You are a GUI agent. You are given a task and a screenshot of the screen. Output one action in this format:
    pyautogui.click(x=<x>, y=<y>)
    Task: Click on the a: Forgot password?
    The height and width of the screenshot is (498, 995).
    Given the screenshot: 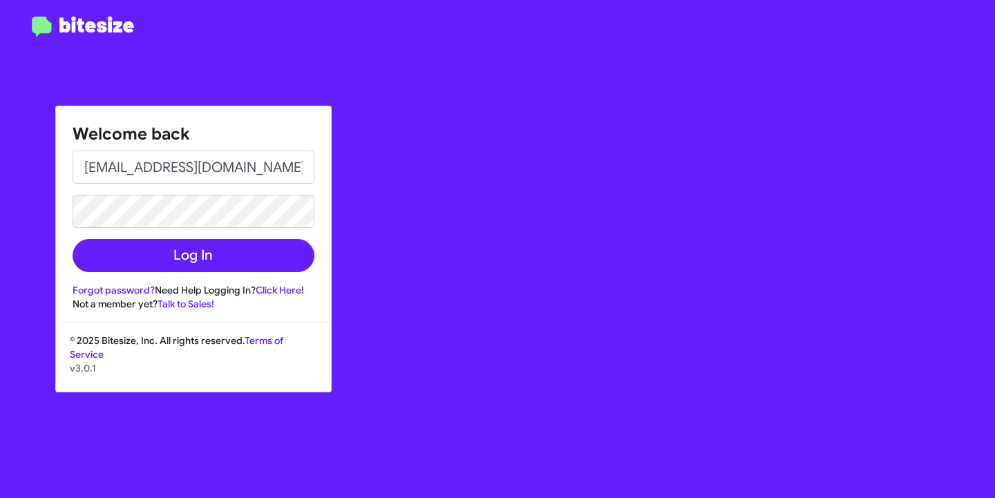 What is the action you would take?
    pyautogui.click(x=113, y=290)
    